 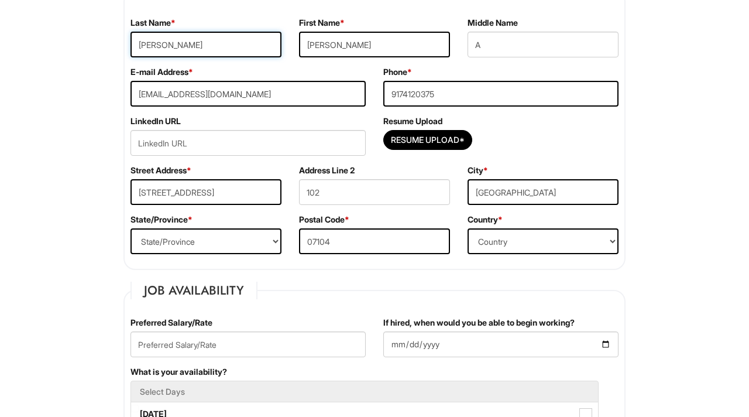 What do you see at coordinates (161, 170) in the screenshot?
I see `label: Street Address` at bounding box center [161, 170].